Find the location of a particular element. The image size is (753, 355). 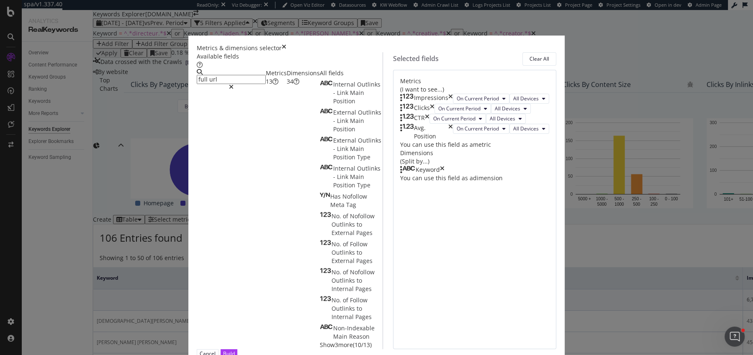

div: Keyword is located at coordinates (428, 170).